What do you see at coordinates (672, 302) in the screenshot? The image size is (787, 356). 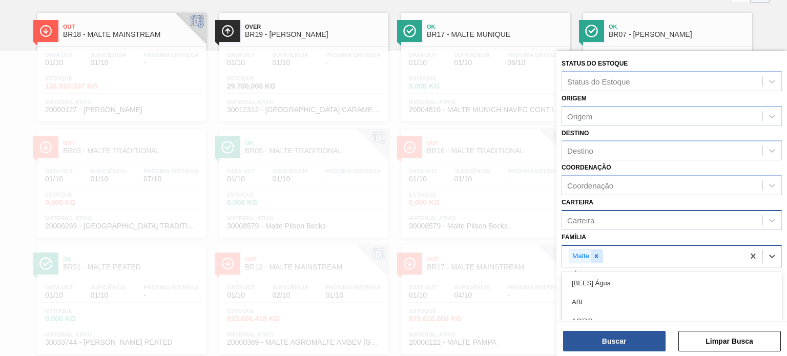 I see `div: ABI` at bounding box center [672, 302].